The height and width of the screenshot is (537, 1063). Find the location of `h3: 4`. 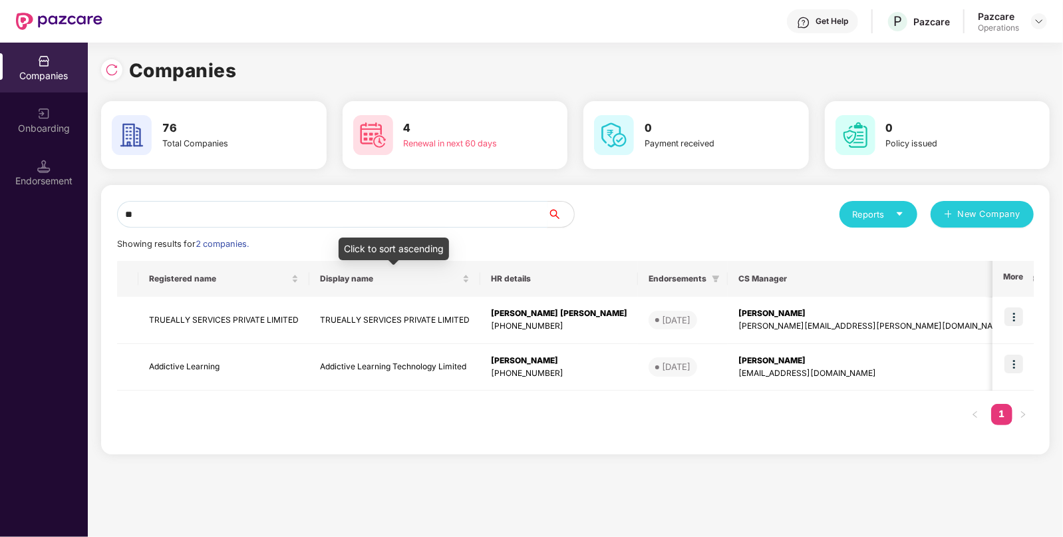

h3: 4 is located at coordinates (461, 128).